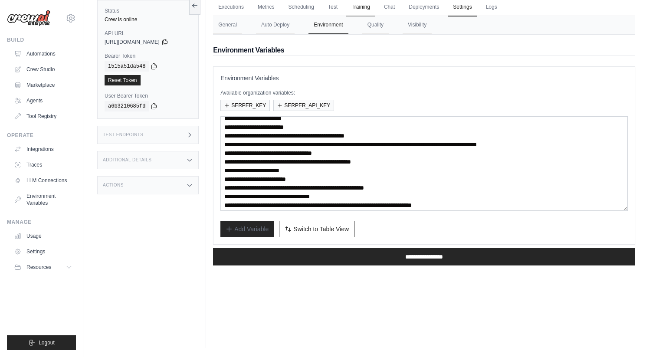 The width and height of the screenshot is (656, 357). What do you see at coordinates (424, 93) in the screenshot?
I see `p: Available organization variables:` at bounding box center [424, 93].